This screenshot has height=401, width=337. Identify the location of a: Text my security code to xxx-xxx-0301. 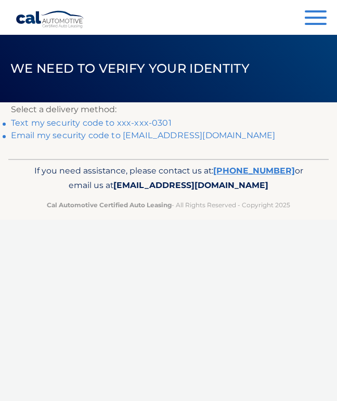
(91, 123).